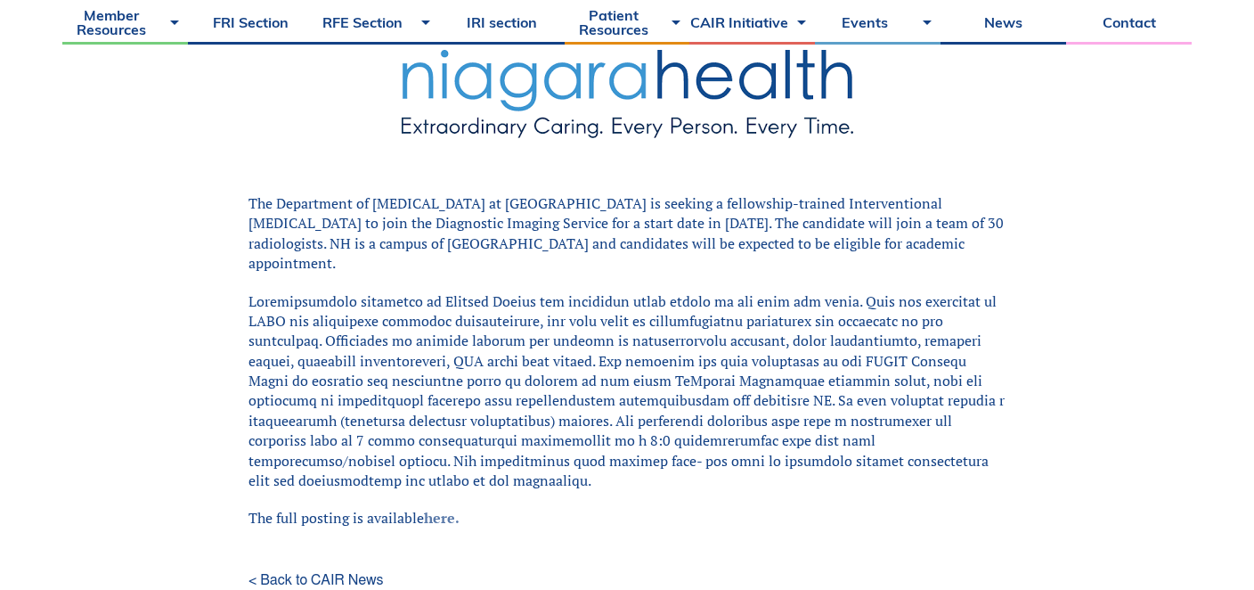  I want to click on font: here., so click(442, 518).